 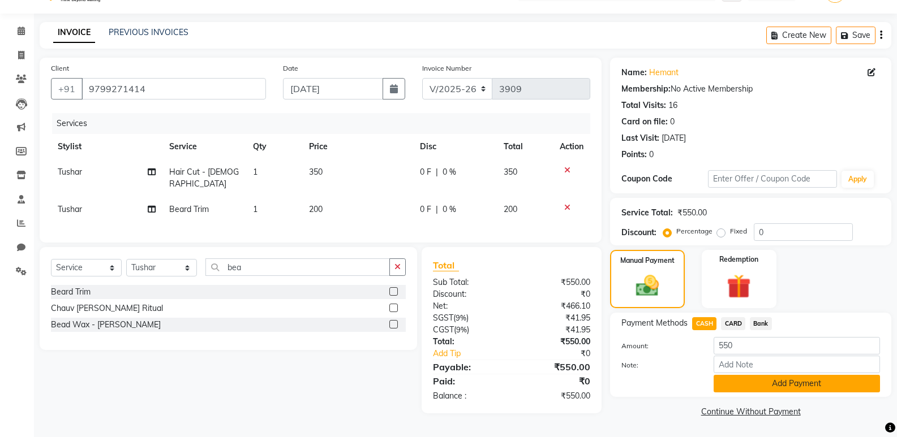 I want to click on div: ₹466.10, so click(x=555, y=306).